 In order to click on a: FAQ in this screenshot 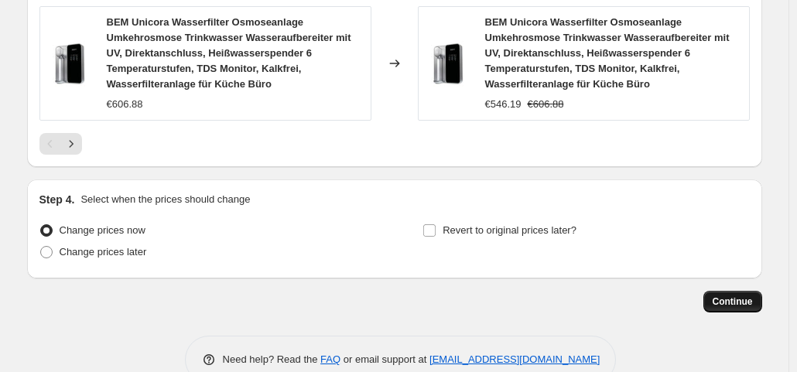, I will do `click(330, 359)`.